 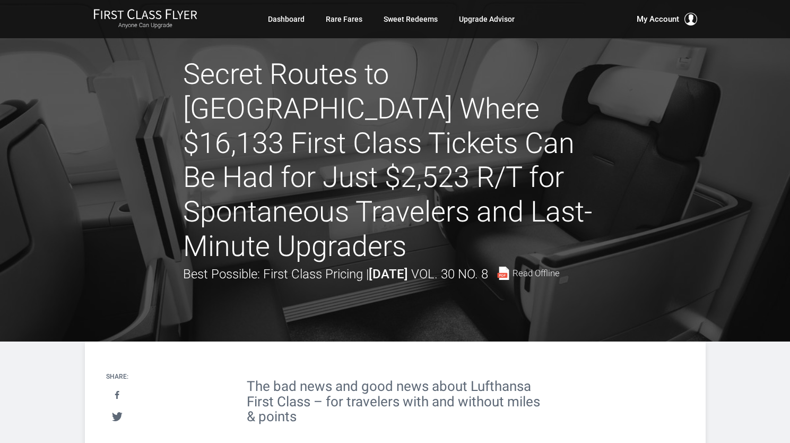 I want to click on span: My Account, so click(x=658, y=19).